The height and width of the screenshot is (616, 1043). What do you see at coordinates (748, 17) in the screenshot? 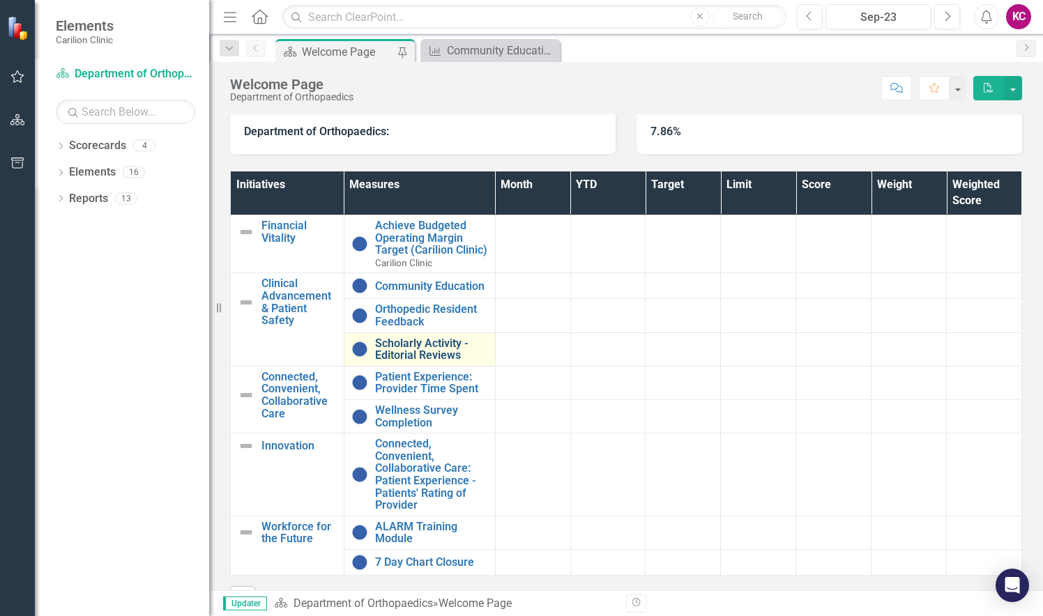
I see `button: Search` at bounding box center [748, 17].